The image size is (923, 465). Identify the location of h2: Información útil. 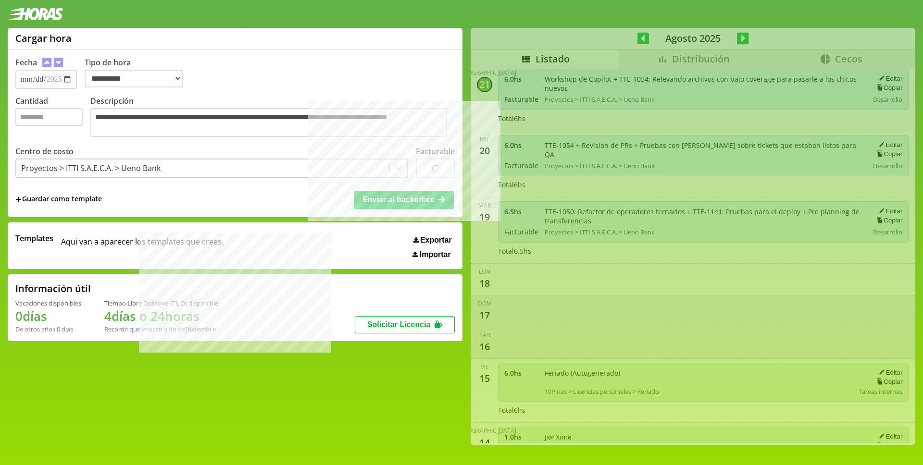
(53, 288).